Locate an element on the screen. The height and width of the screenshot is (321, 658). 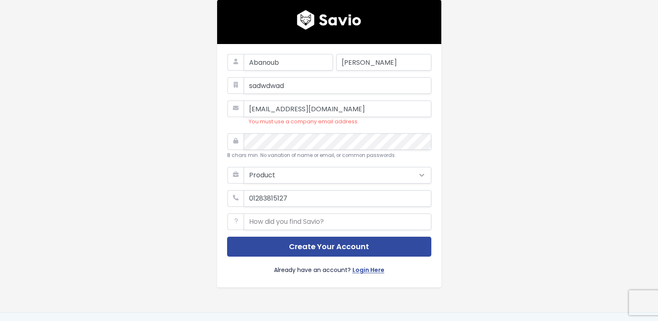
button: Create Your Account is located at coordinates (329, 247).